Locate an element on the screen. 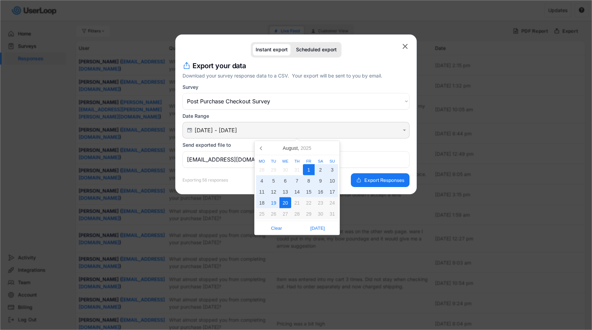  div: Su is located at coordinates (332, 161).